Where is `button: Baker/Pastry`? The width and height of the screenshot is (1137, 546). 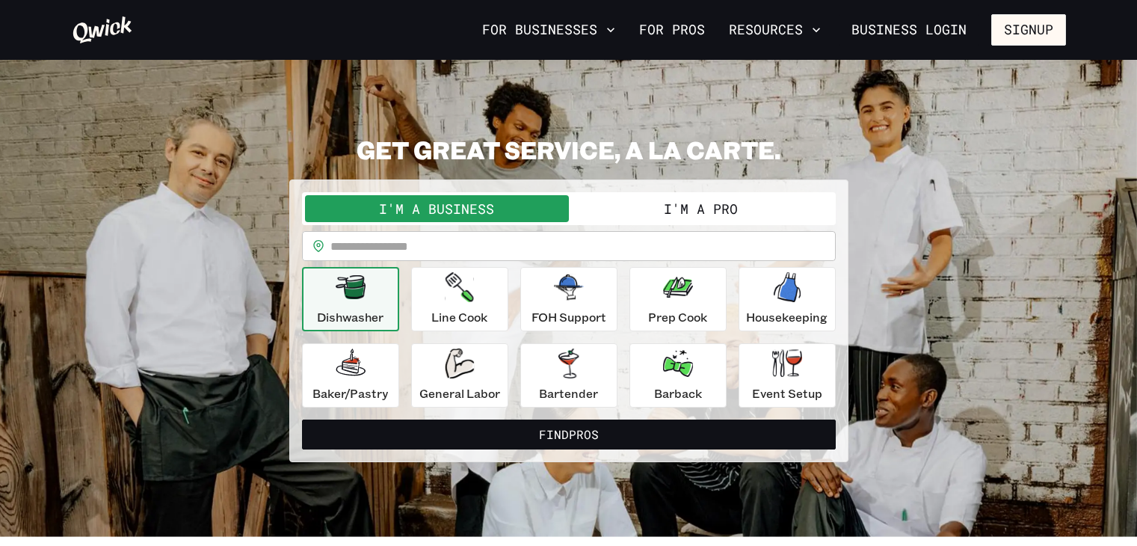 button: Baker/Pastry is located at coordinates (351, 375).